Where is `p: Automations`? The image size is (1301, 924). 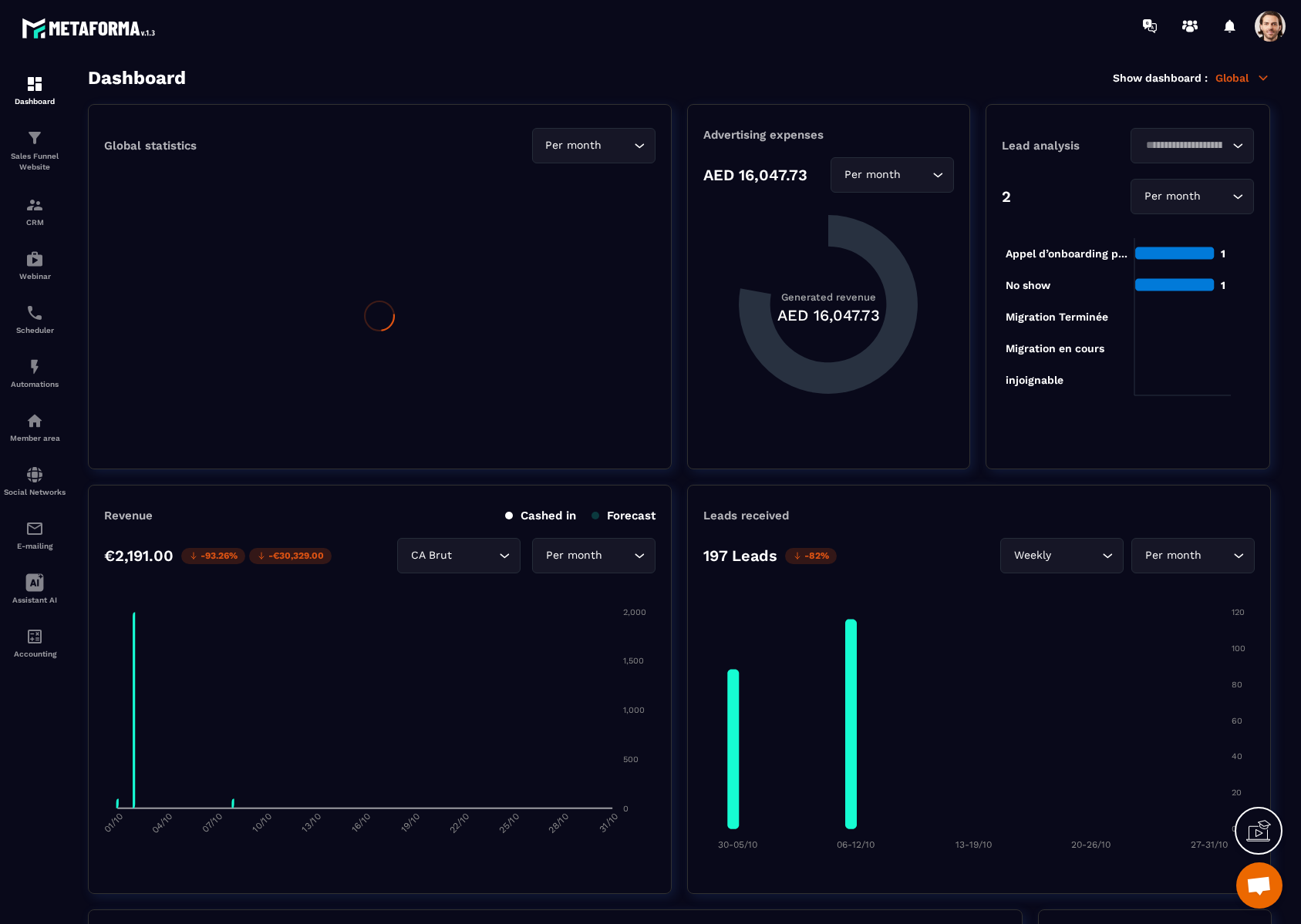 p: Automations is located at coordinates (35, 384).